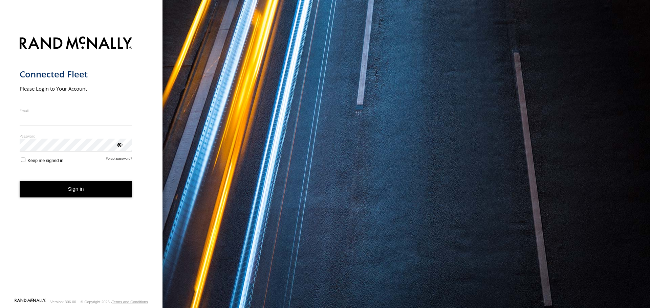  Describe the element at coordinates (23, 160) in the screenshot. I see `input: Keep me signed in` at that location.